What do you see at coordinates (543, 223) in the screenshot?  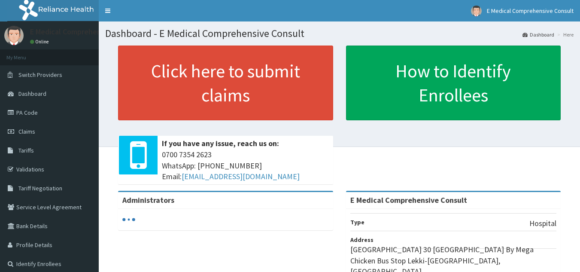 I see `p: Hospital` at bounding box center [543, 223].